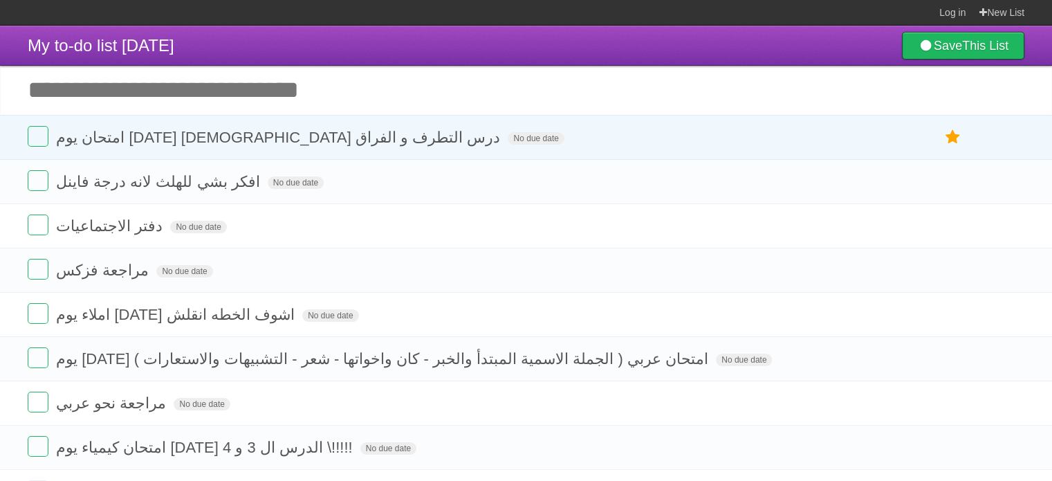 The height and width of the screenshot is (481, 1052). I want to click on b: This List, so click(985, 46).